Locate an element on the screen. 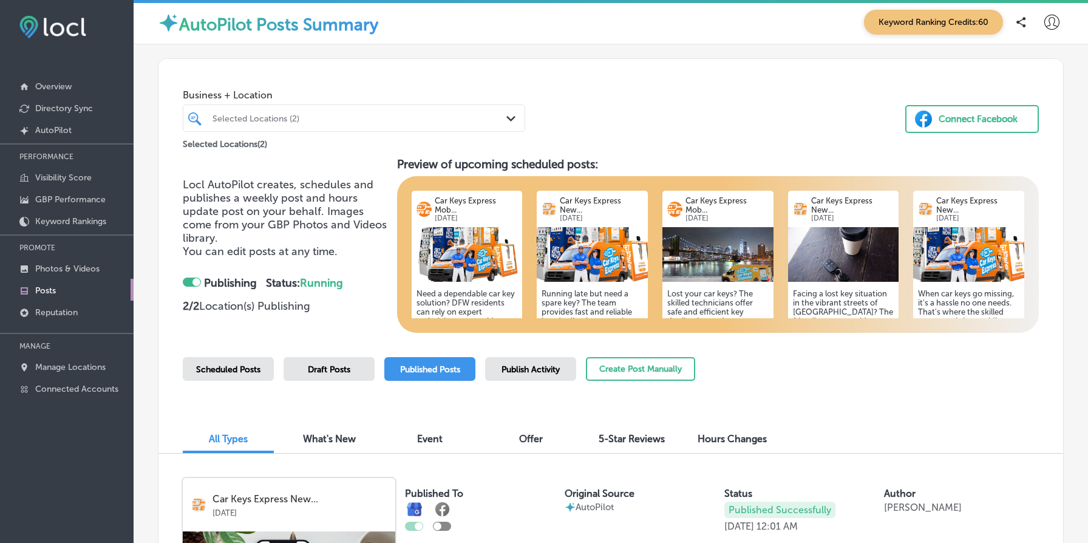 This screenshot has width=1088, height=543. span: Published Posts is located at coordinates (430, 369).